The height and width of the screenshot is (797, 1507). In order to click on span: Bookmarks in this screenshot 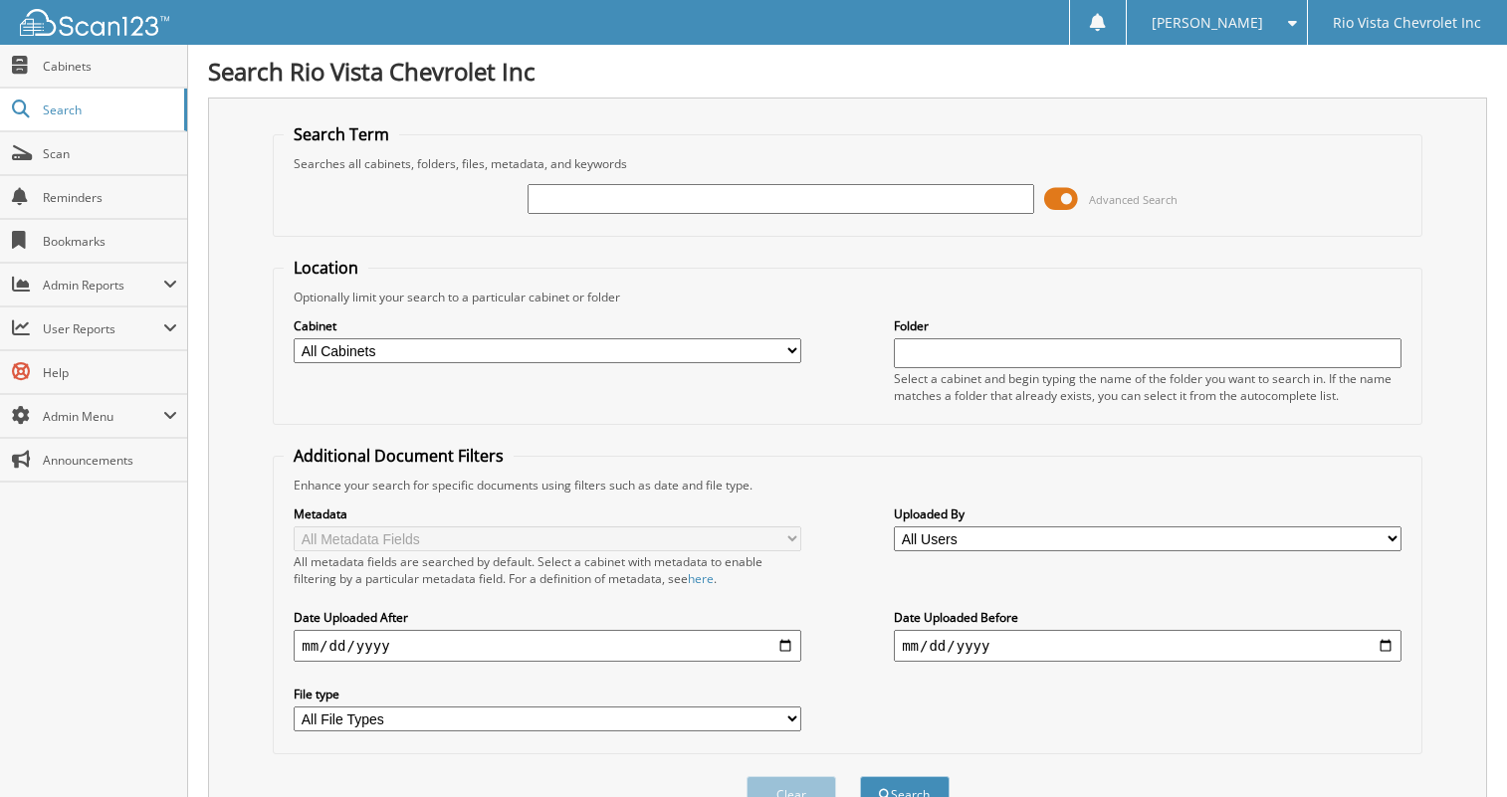, I will do `click(109, 241)`.